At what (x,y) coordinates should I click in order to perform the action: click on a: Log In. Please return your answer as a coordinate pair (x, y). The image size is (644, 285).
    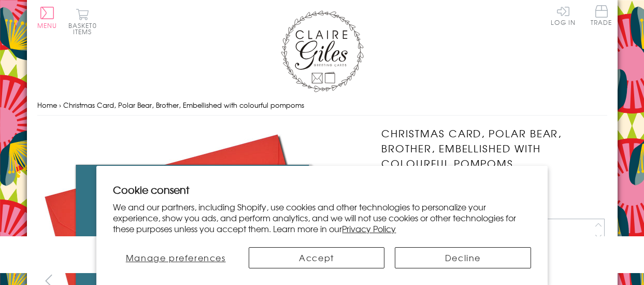
    Looking at the image, I should click on (564, 15).